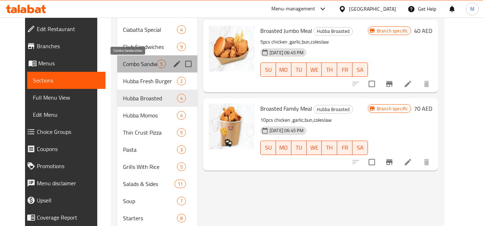 Image resolution: width=483 pixels, height=226 pixels. What do you see at coordinates (149, 184) in the screenshot?
I see `span: Salads & Sides` at bounding box center [149, 184].